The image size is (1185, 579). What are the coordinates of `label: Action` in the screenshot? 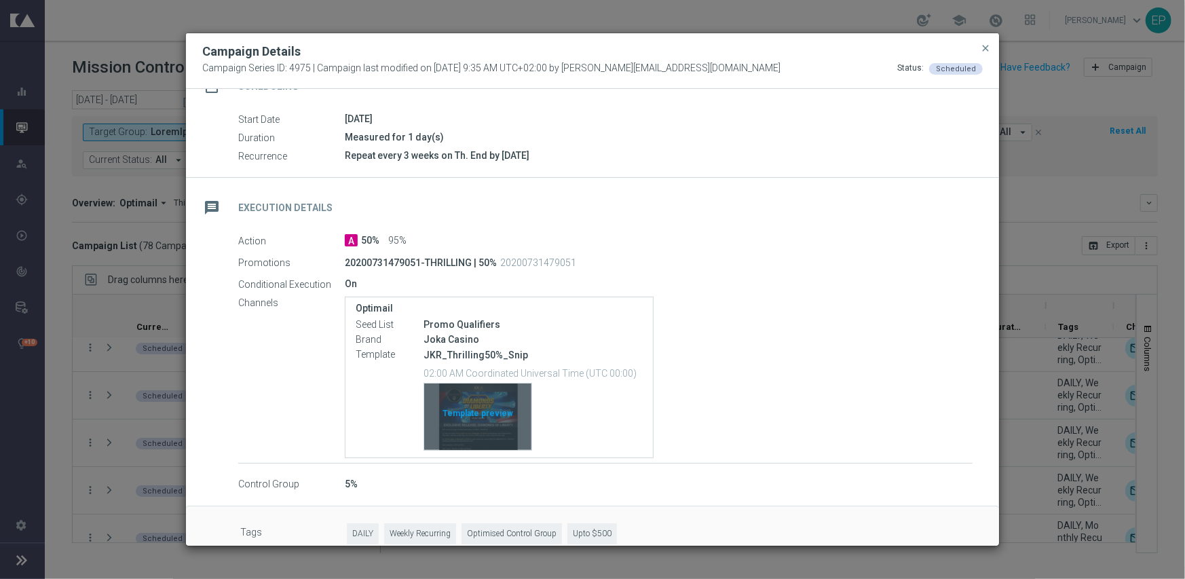 It's located at (291, 241).